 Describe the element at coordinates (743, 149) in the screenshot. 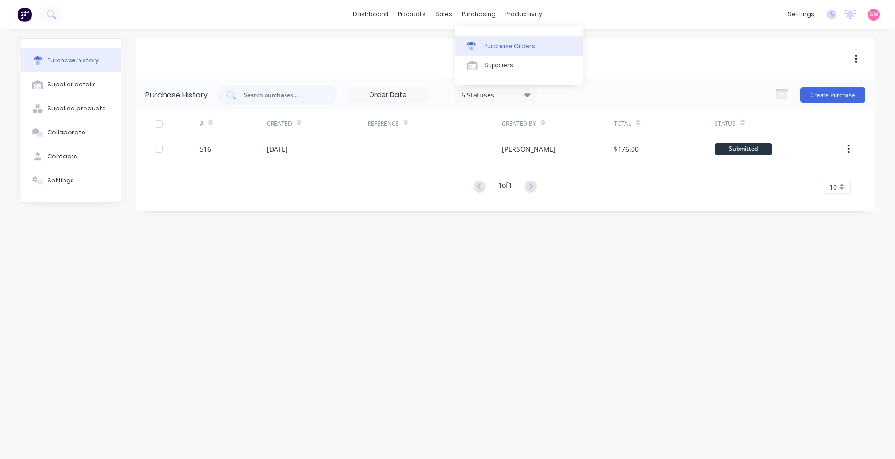

I see `div: Submitted` at that location.